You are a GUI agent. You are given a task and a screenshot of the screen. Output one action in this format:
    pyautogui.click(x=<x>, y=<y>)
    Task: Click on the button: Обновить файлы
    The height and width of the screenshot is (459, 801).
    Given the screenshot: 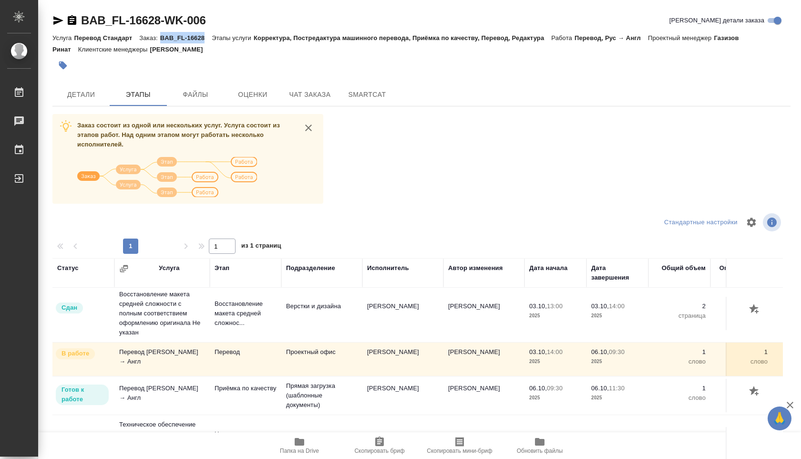 What is the action you would take?
    pyautogui.click(x=540, y=445)
    